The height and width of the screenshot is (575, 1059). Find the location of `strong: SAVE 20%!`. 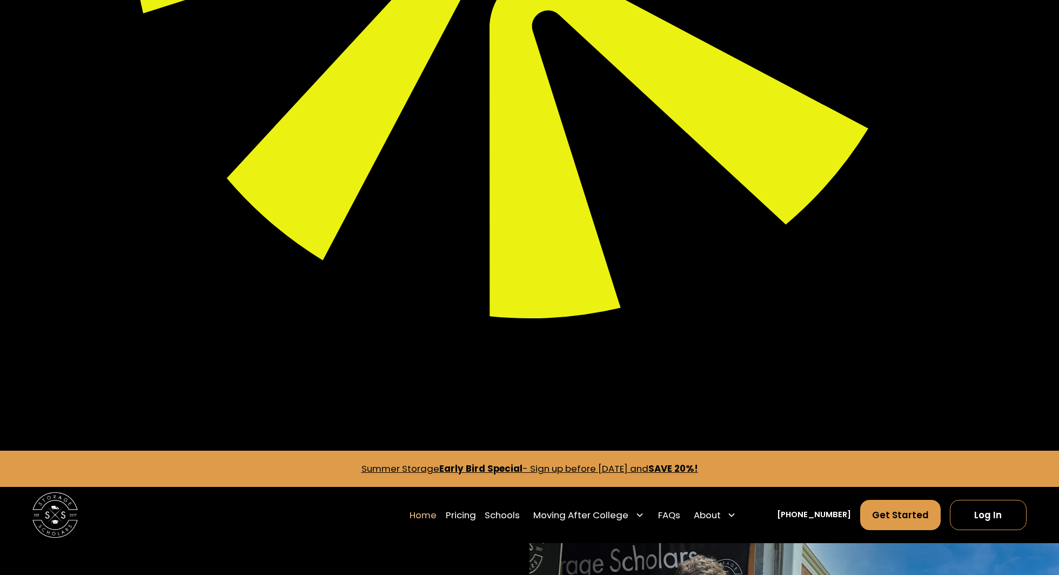

strong: SAVE 20%! is located at coordinates (673, 469).